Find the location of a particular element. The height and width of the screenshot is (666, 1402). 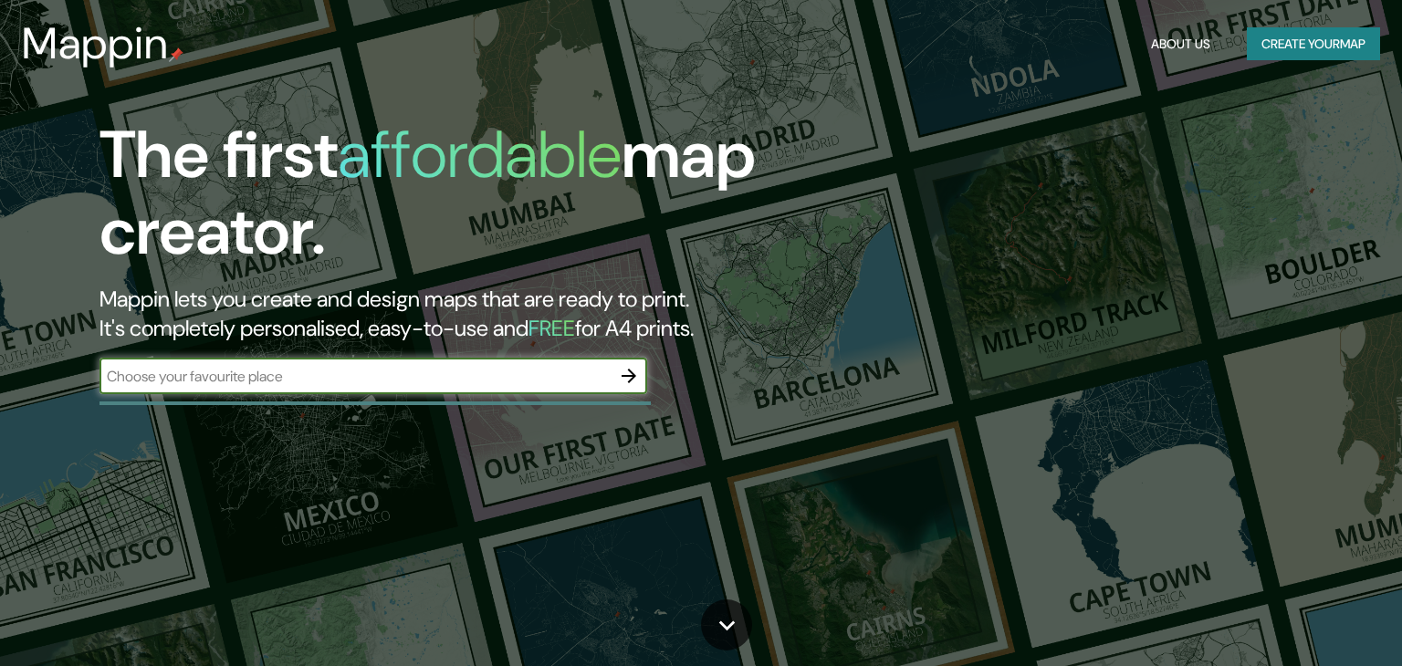

h1: affordable is located at coordinates (479, 154).